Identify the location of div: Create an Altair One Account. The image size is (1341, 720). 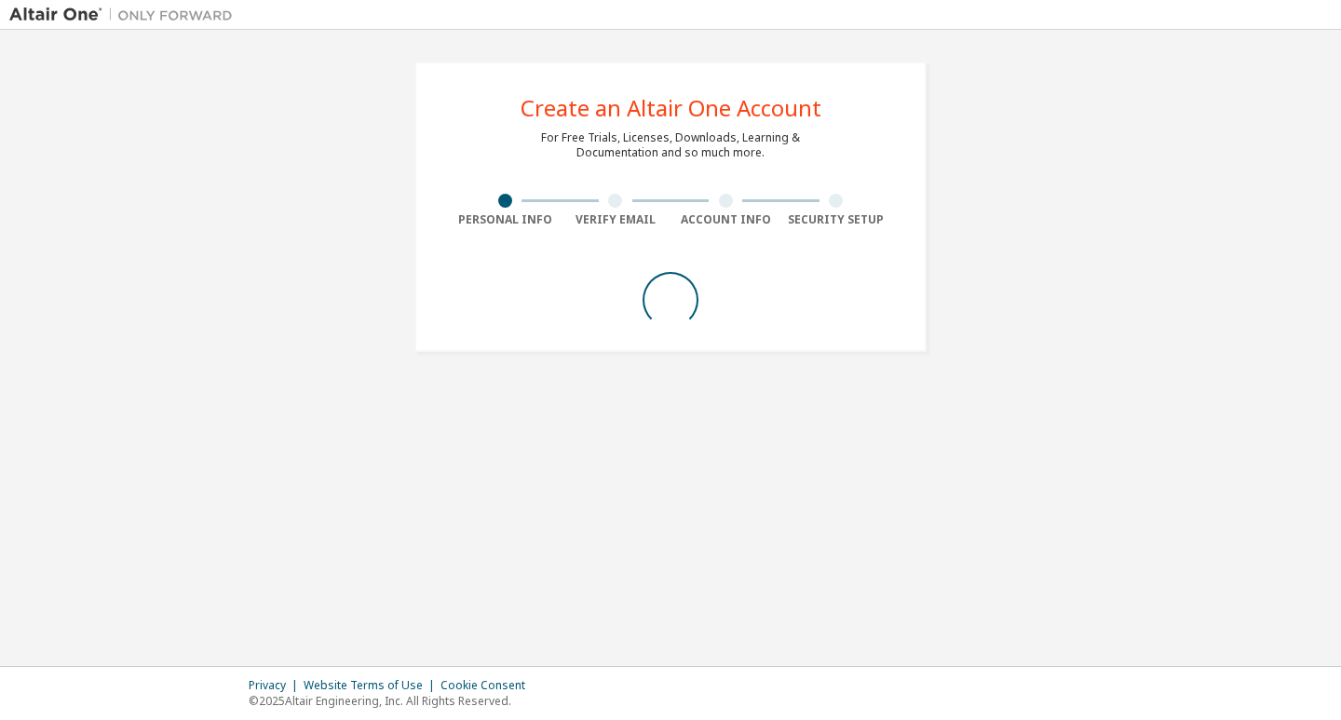
(671, 108).